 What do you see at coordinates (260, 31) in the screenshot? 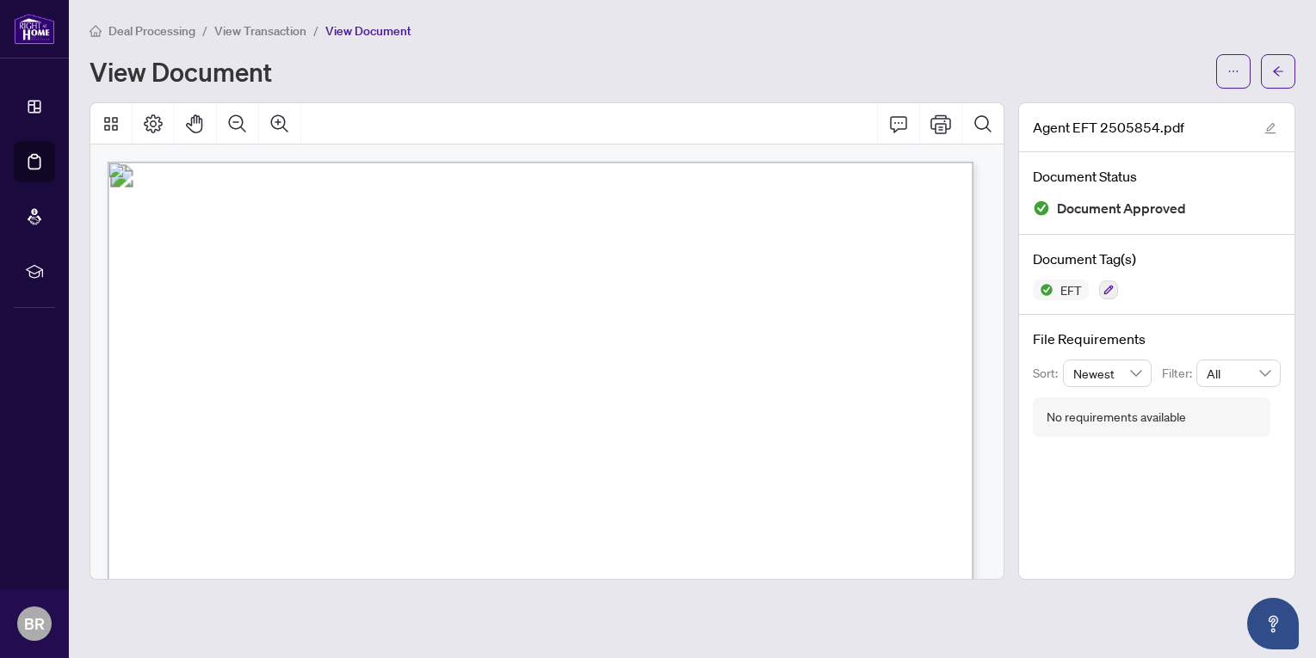
I see `span: View Transaction` at bounding box center [260, 31].